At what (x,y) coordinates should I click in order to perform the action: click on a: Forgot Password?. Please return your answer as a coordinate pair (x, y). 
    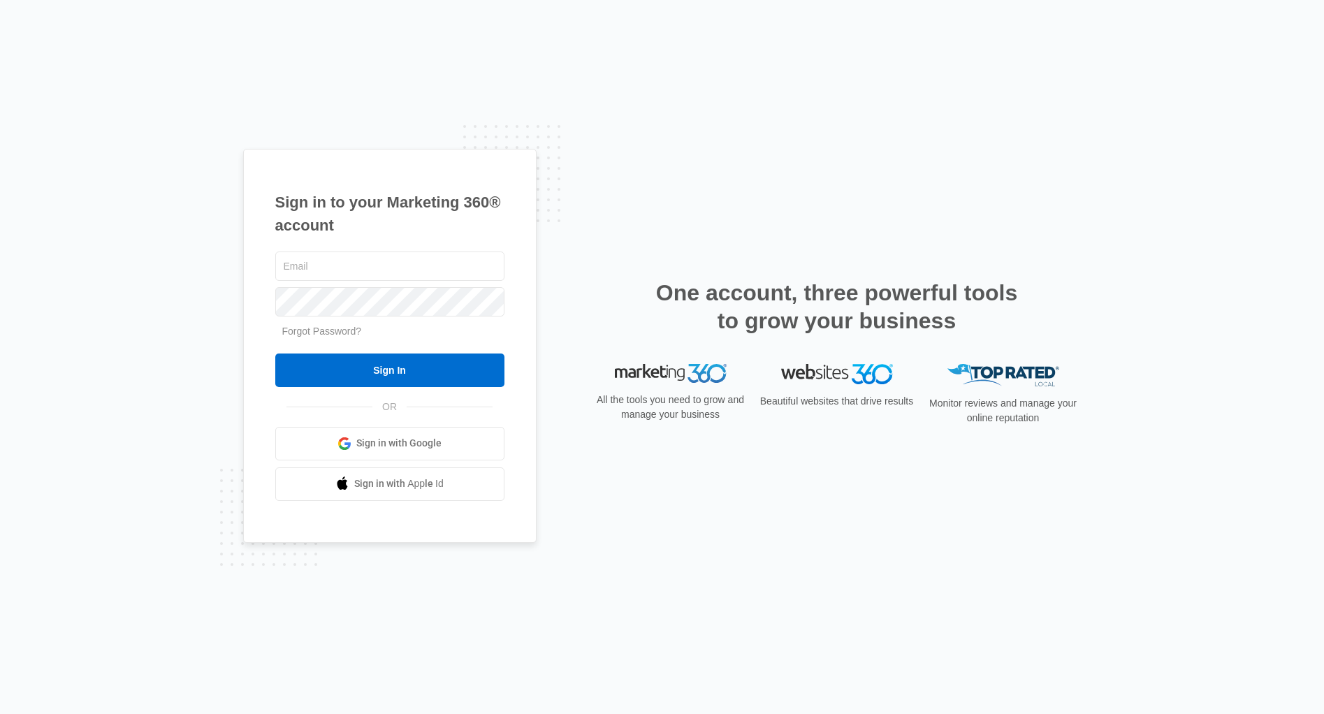
    Looking at the image, I should click on (322, 331).